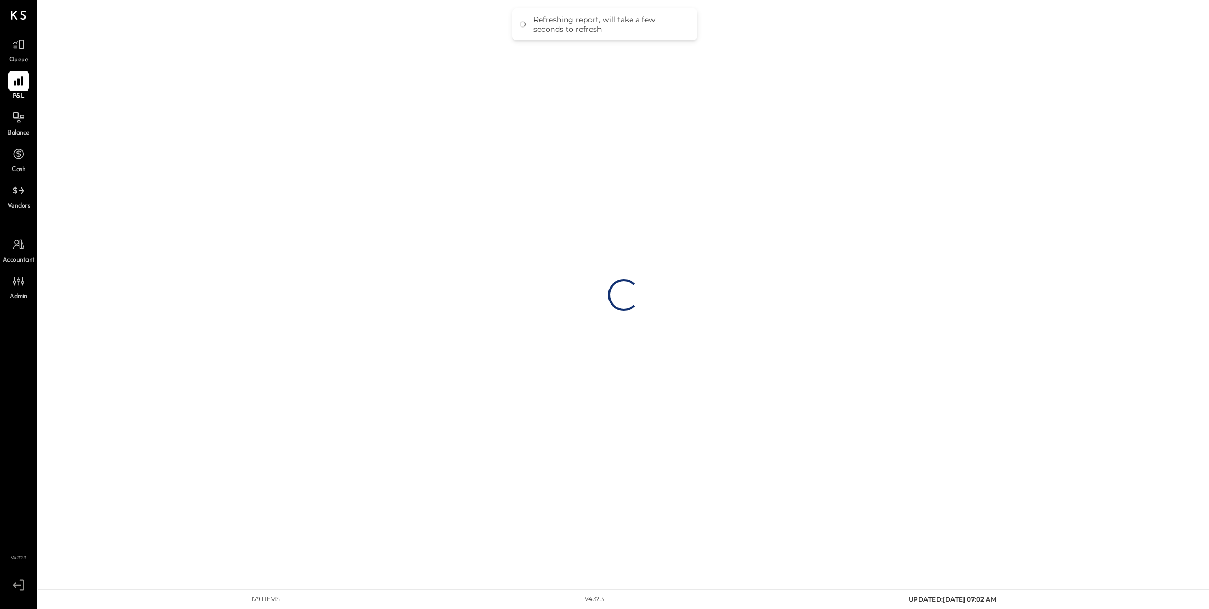  Describe the element at coordinates (594, 599) in the screenshot. I see `div: v 4.32.3` at that location.